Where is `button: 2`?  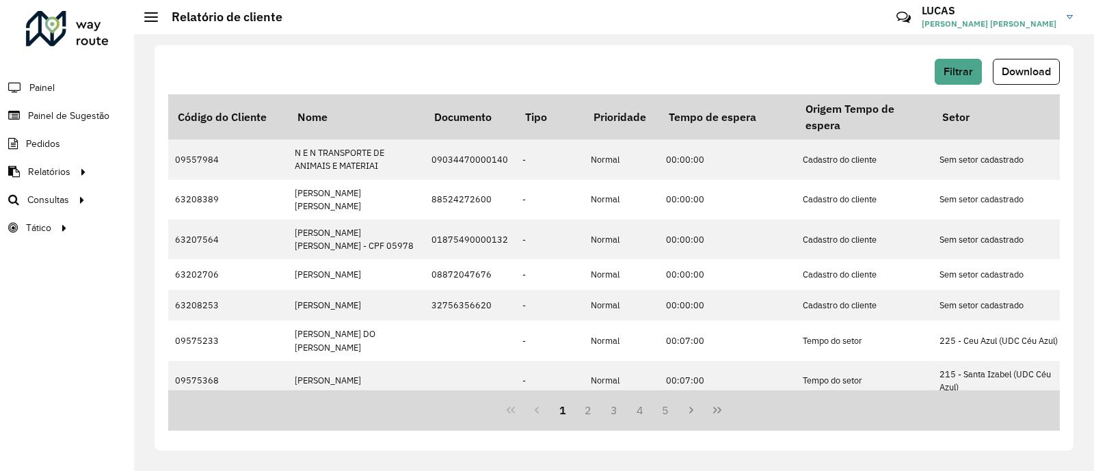 button: 2 is located at coordinates (588, 410).